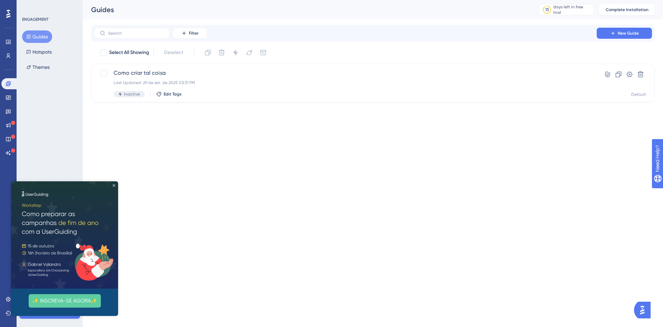 This screenshot has width=663, height=327. Describe the element at coordinates (103, 4) in the screenshot. I see `div: Close Preview` at that location.